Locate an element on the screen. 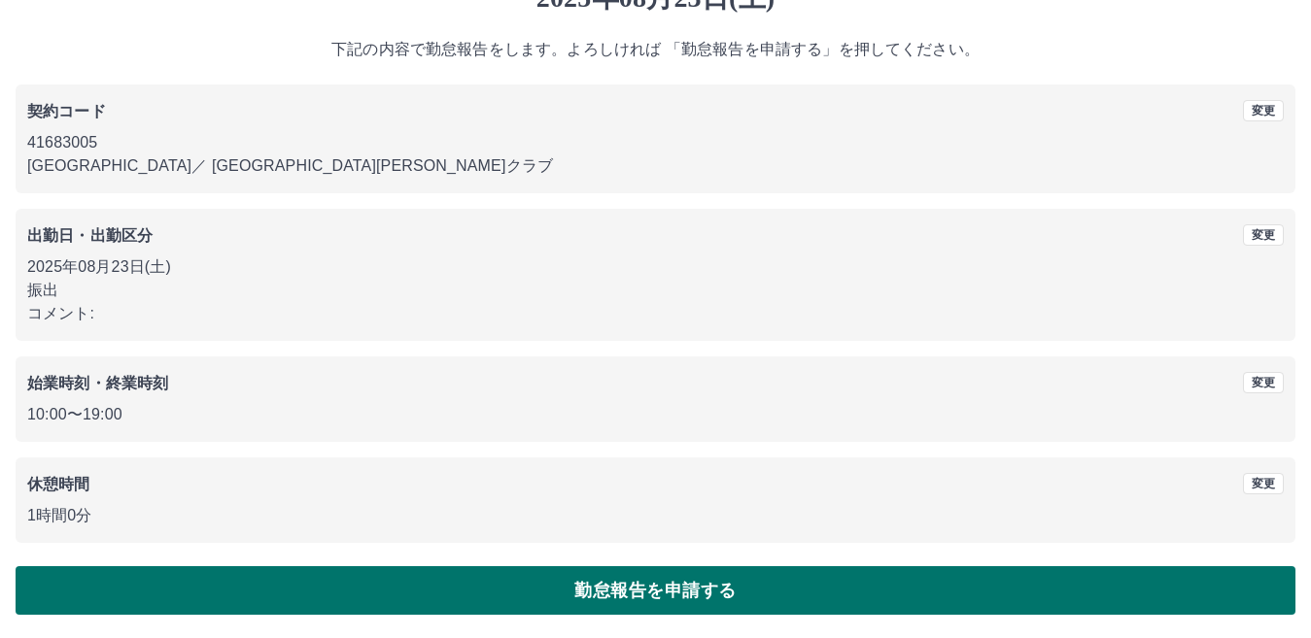 The width and height of the screenshot is (1311, 638). button: 勤怠報告を申請する is located at coordinates (655, 591).